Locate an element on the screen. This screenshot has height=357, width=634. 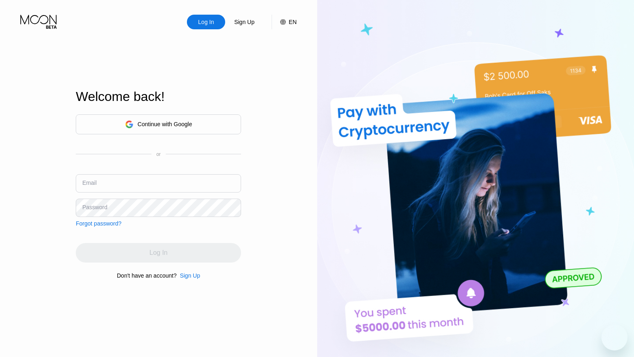
div: Log In is located at coordinates (206, 22).